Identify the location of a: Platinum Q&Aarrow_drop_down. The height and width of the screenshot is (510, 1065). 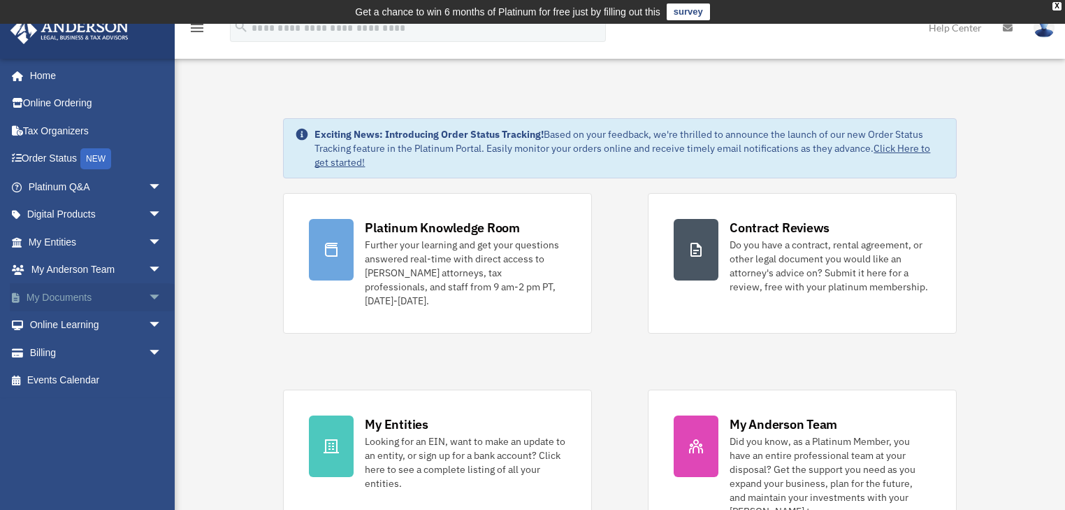
(96, 187).